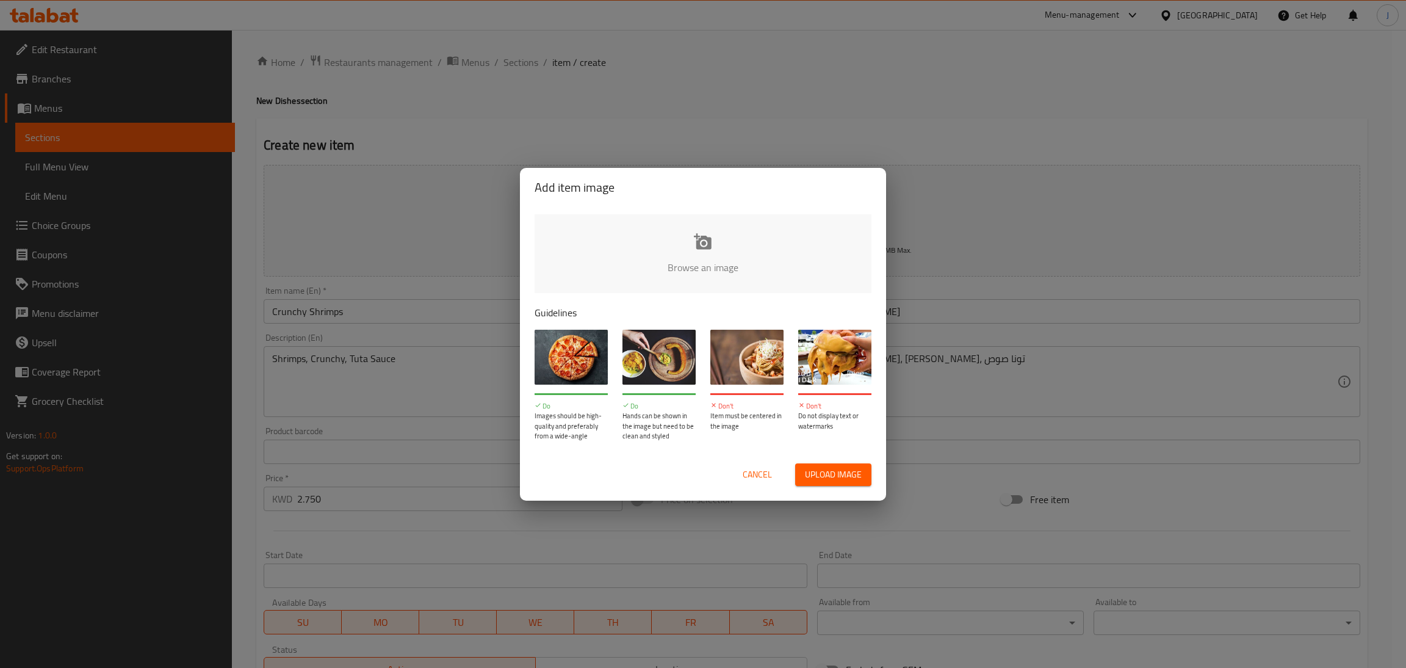  What do you see at coordinates (703, 313) in the screenshot?
I see `p: Guidelines` at bounding box center [703, 313].